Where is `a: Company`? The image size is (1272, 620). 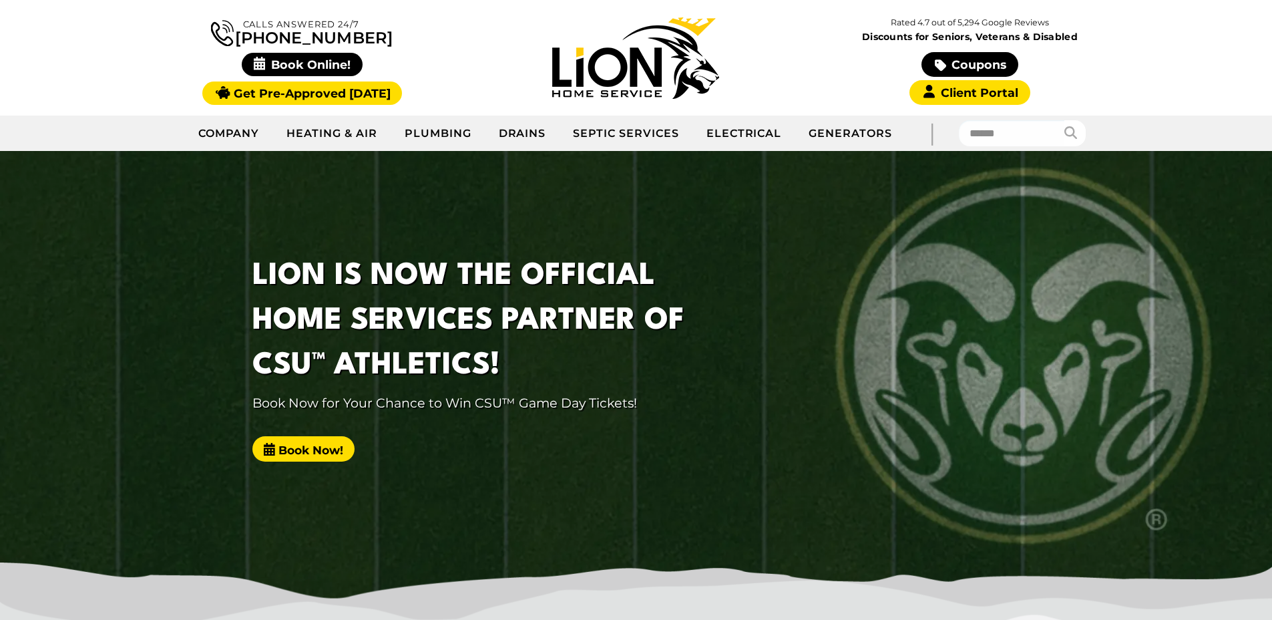 a: Company is located at coordinates (229, 134).